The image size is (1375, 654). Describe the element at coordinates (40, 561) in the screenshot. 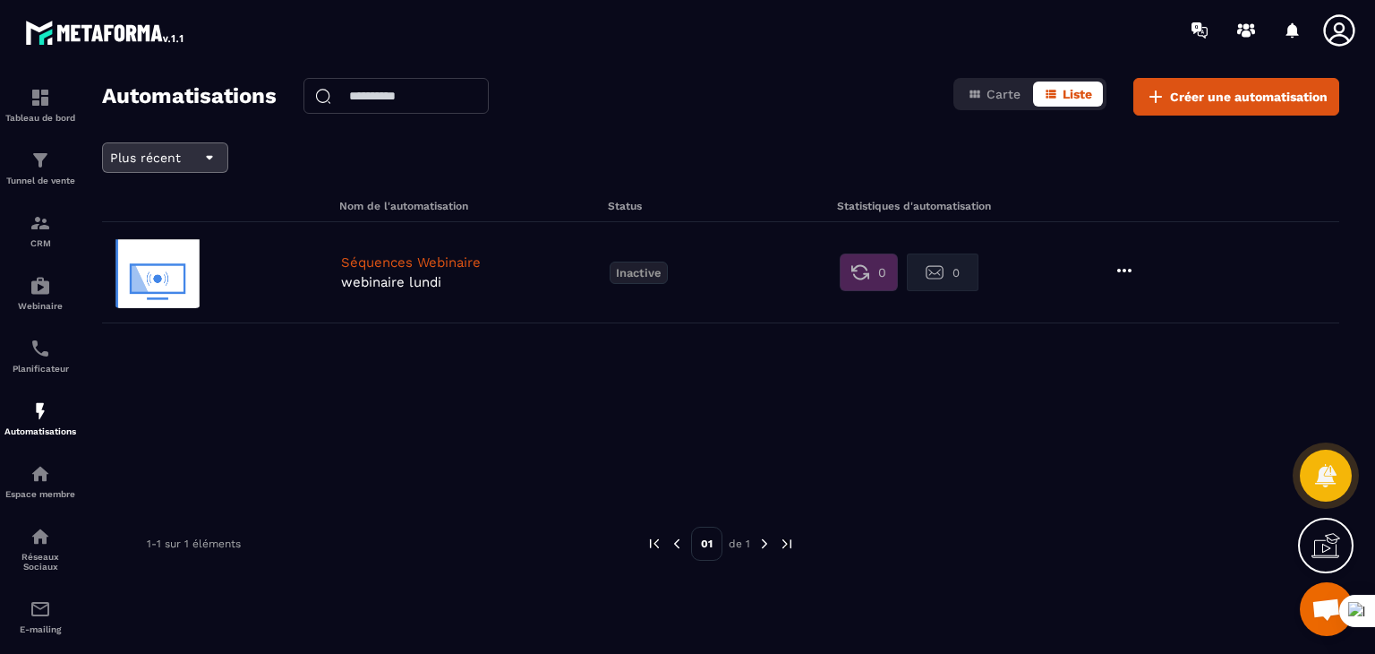

I see `p: Réseaux Sociaux` at that location.